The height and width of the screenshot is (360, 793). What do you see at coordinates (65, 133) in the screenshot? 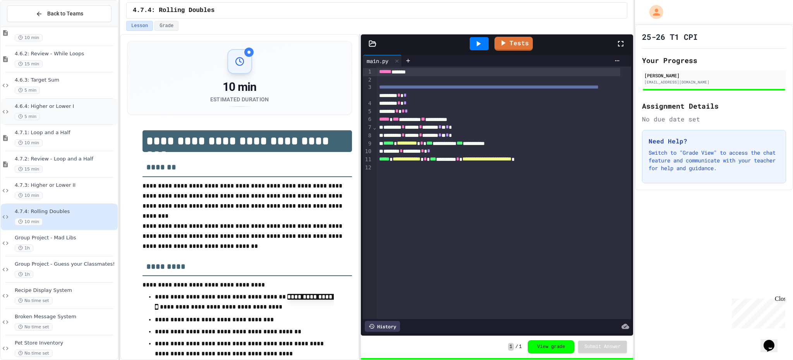
I see `span: 4.7.1: Loop and a Half` at bounding box center [65, 133].